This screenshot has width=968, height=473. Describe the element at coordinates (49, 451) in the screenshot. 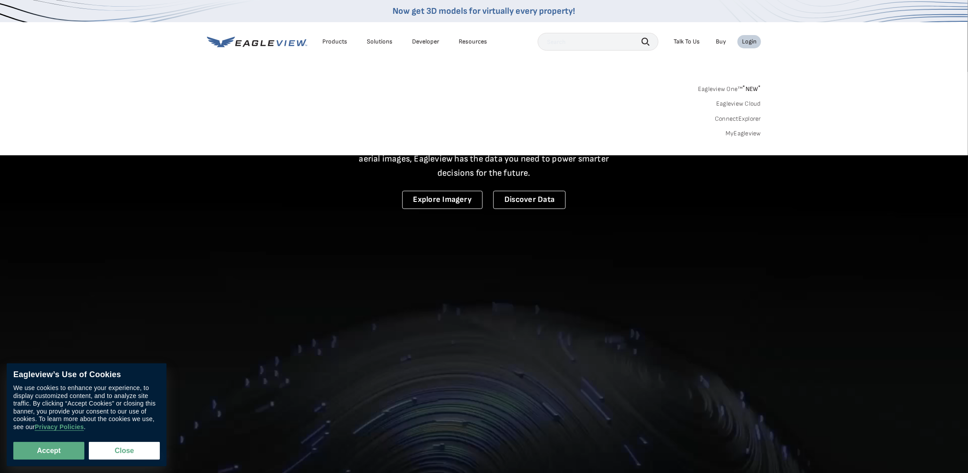

I see `button: Accept` at that location.